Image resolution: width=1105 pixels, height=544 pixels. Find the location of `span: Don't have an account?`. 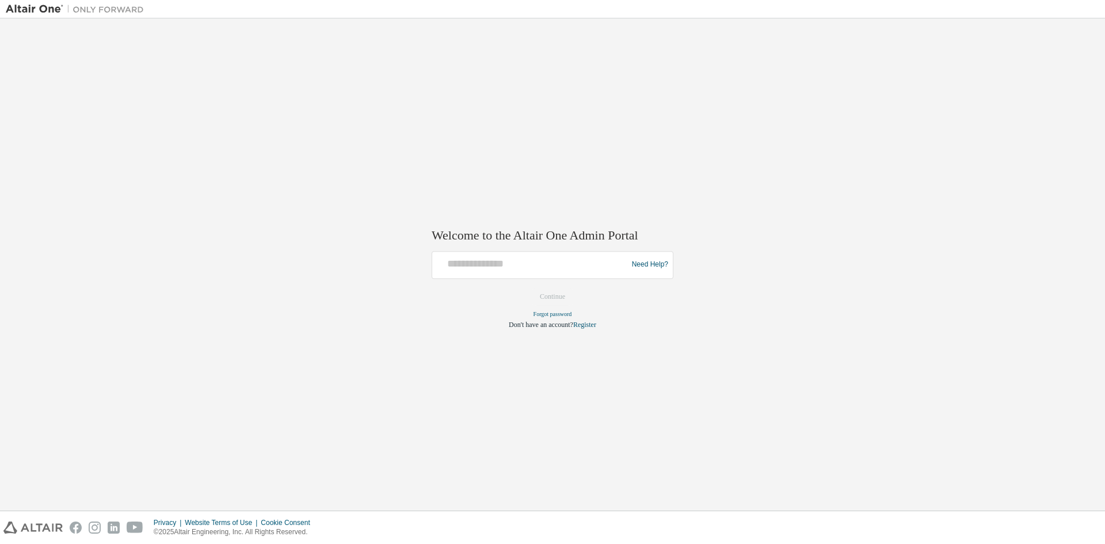

span: Don't have an account? is located at coordinates (541, 325).